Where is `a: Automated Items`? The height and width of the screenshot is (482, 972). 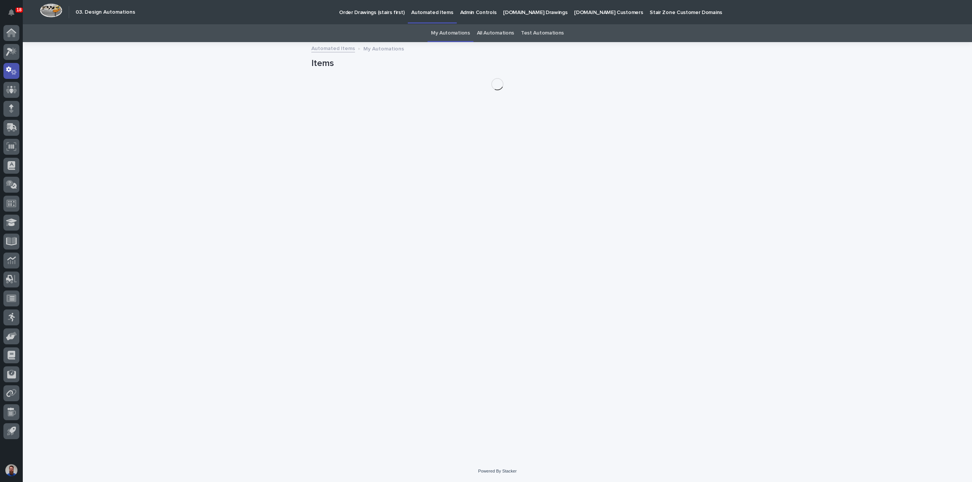 a: Automated Items is located at coordinates (333, 48).